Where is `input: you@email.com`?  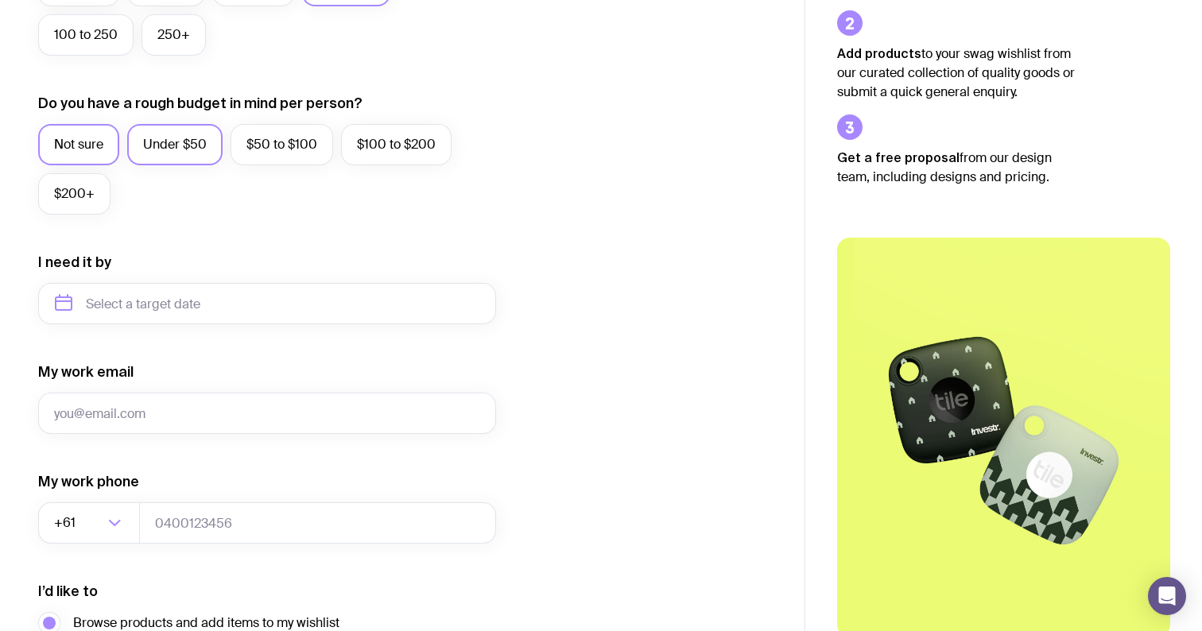
input: you@email.com is located at coordinates (267, 413).